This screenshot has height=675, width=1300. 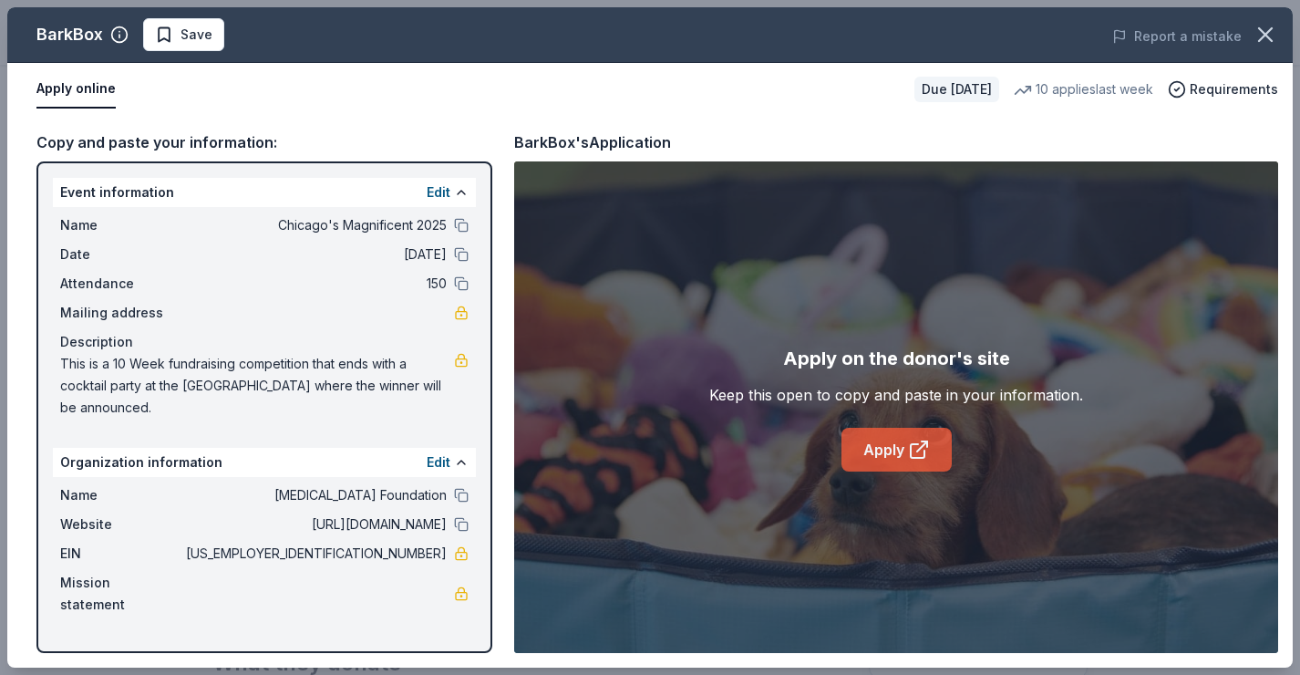 What do you see at coordinates (264, 142) in the screenshot?
I see `div: Copy and paste your information:` at bounding box center [264, 142].